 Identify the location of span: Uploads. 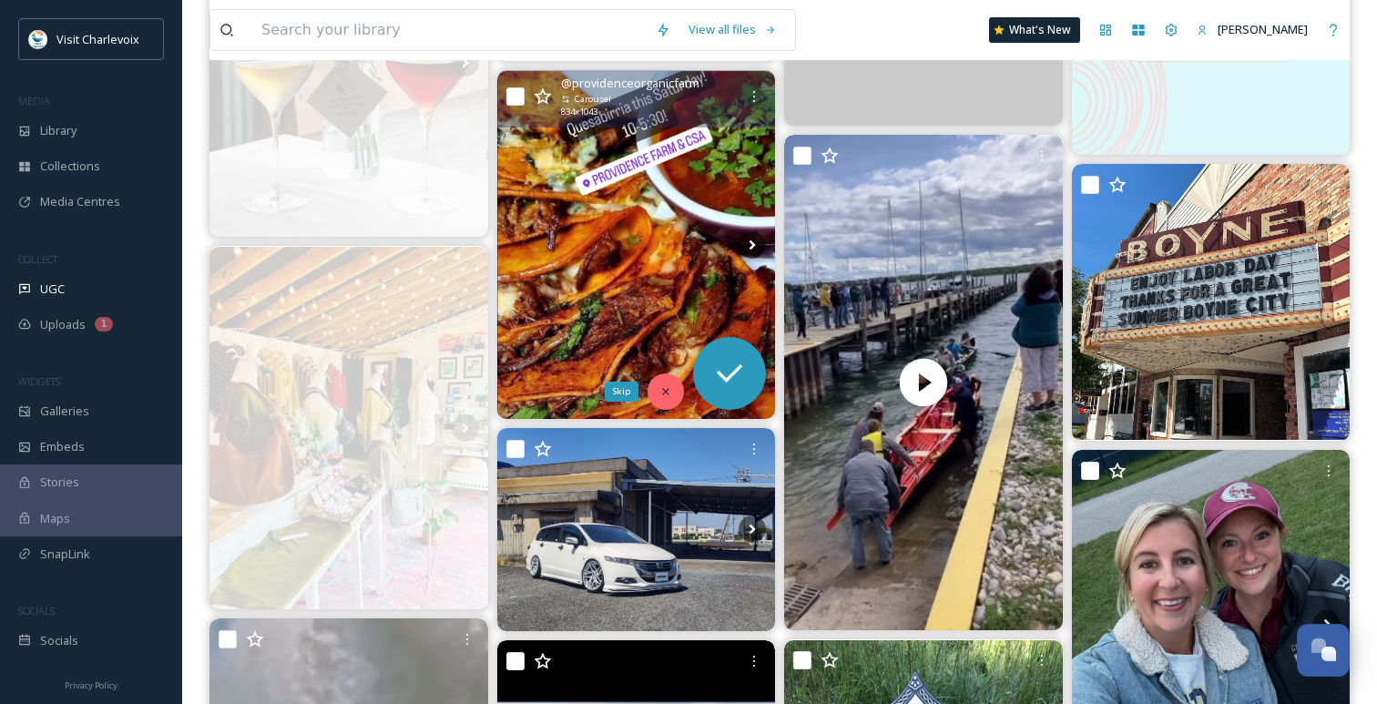
(63, 324).